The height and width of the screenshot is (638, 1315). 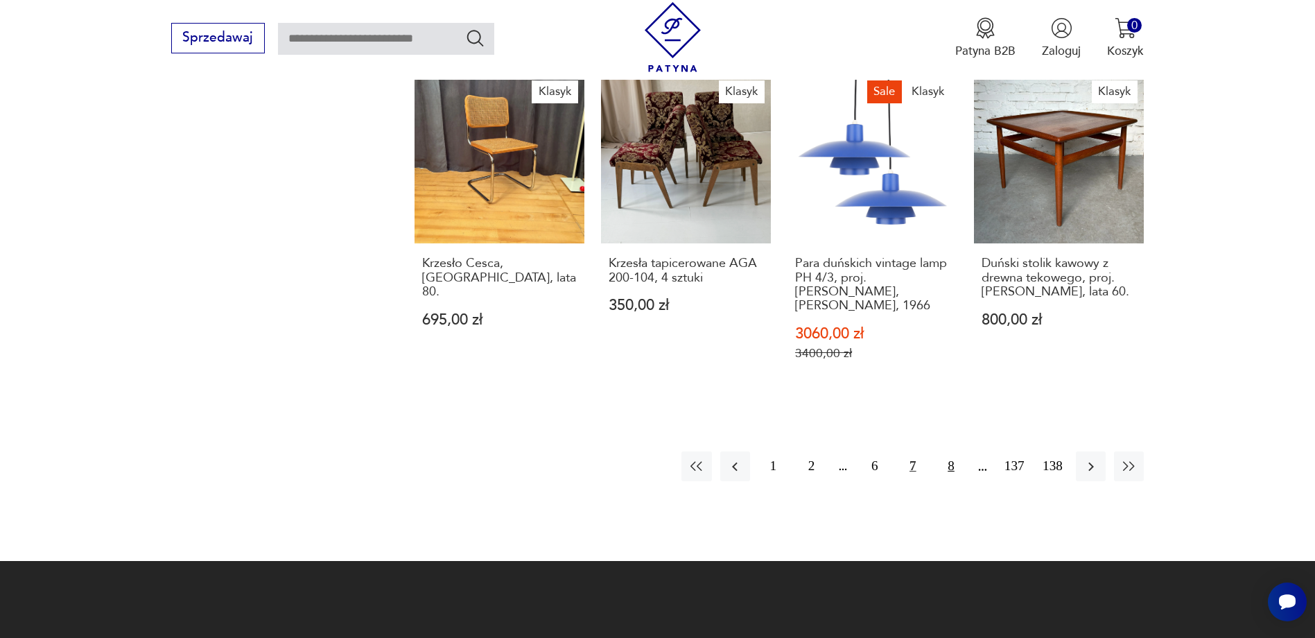 I want to click on p: Patyna B2B, so click(x=985, y=51).